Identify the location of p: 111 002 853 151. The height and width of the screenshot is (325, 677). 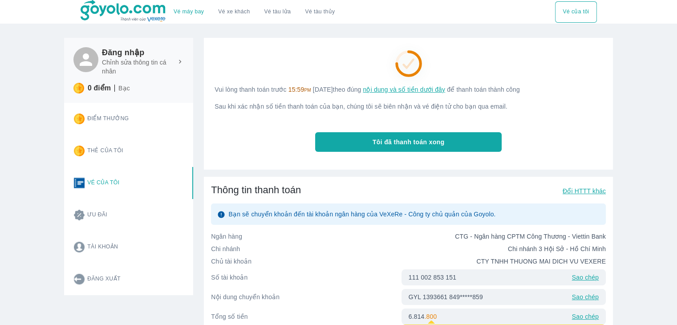
(432, 277).